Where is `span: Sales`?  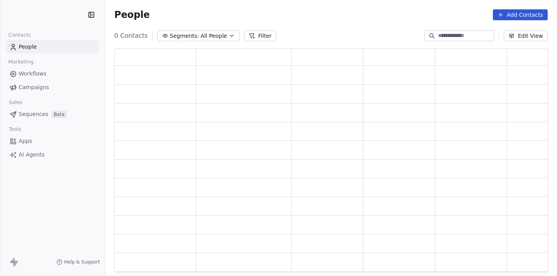
span: Sales is located at coordinates (16, 102).